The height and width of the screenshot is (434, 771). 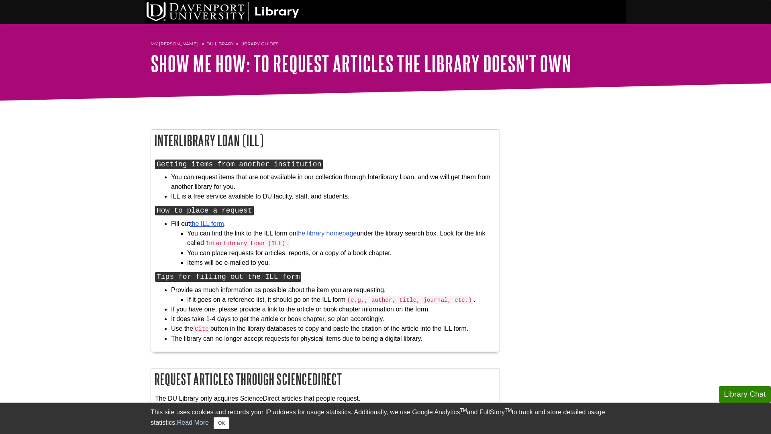 I want to click on a: DU Library, so click(x=220, y=44).